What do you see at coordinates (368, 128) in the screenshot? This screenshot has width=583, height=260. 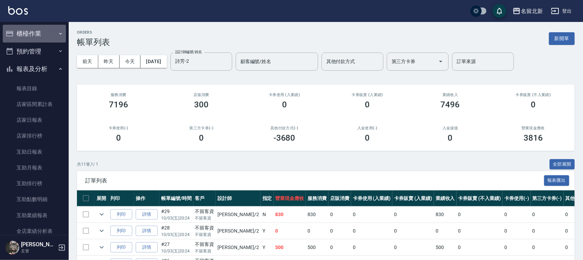 I see `h2: 入金使用(-)` at bounding box center [368, 128].